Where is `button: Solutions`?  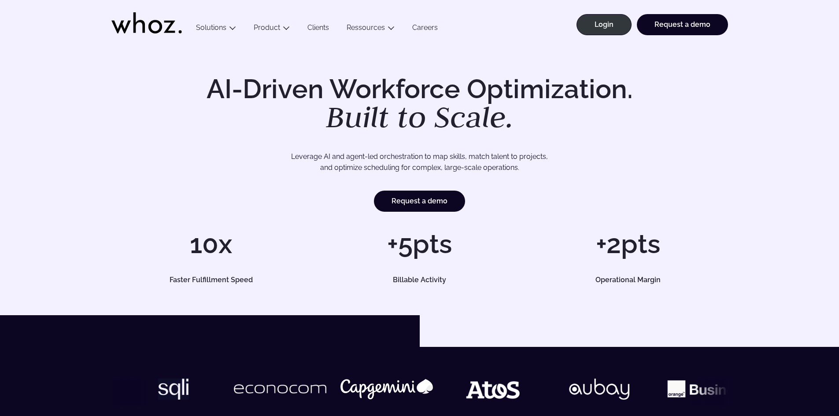
button: Solutions is located at coordinates (216, 29).